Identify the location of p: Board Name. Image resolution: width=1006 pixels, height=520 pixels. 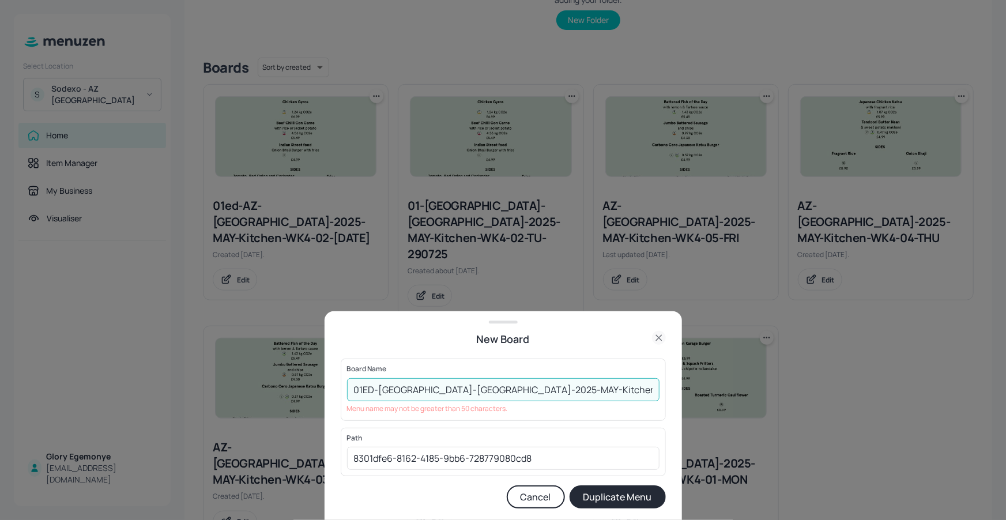
(504, 369).